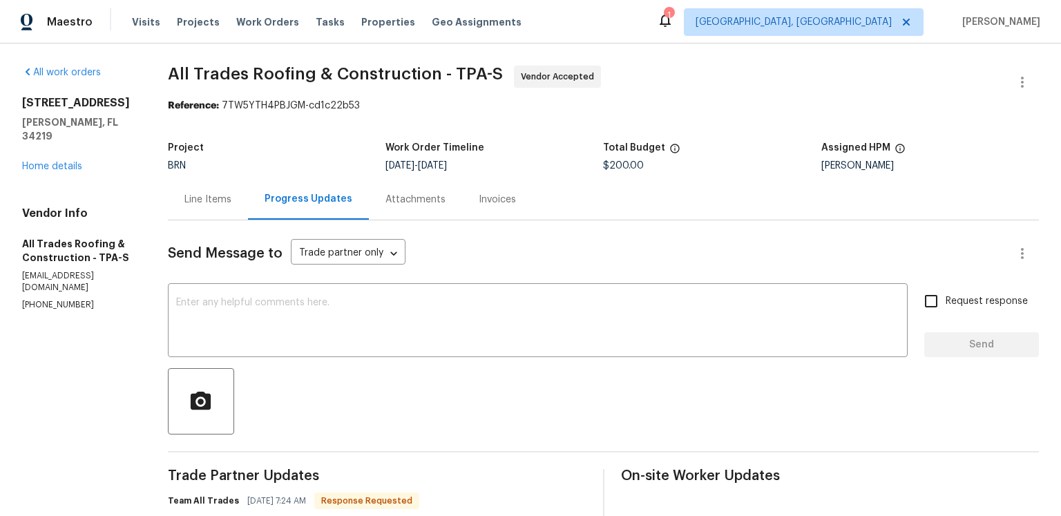 The width and height of the screenshot is (1061, 516). Describe the element at coordinates (308, 199) in the screenshot. I see `div: Progress Updates` at that location.